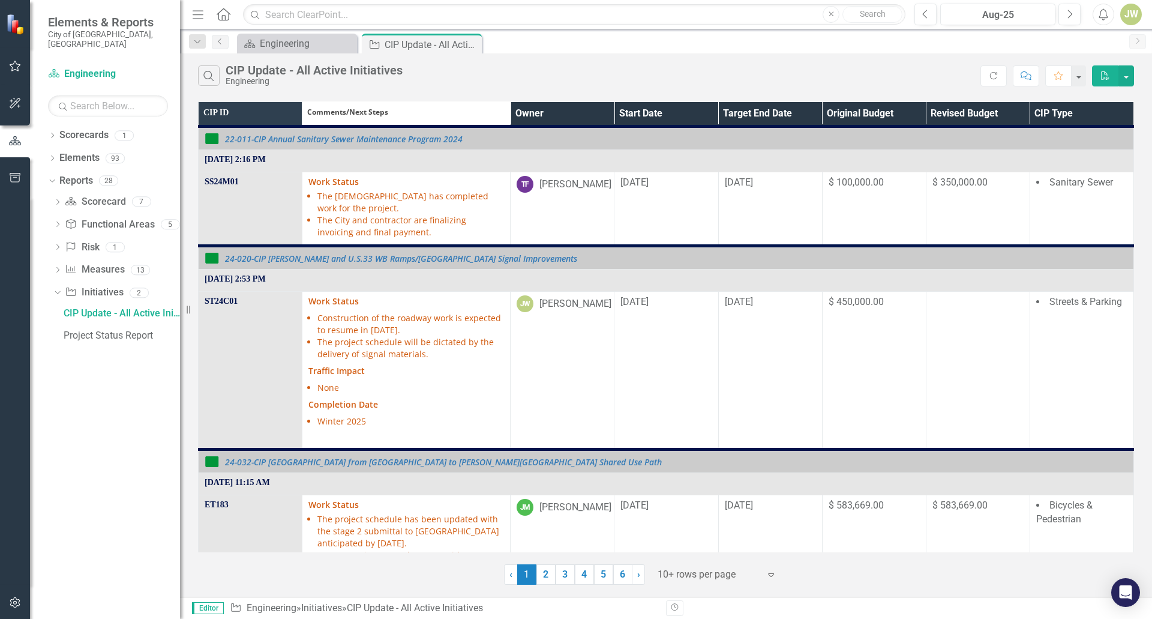 The height and width of the screenshot is (619, 1152). What do you see at coordinates (410, 421) in the screenshot?
I see `li: Winter 2025` at bounding box center [410, 421].